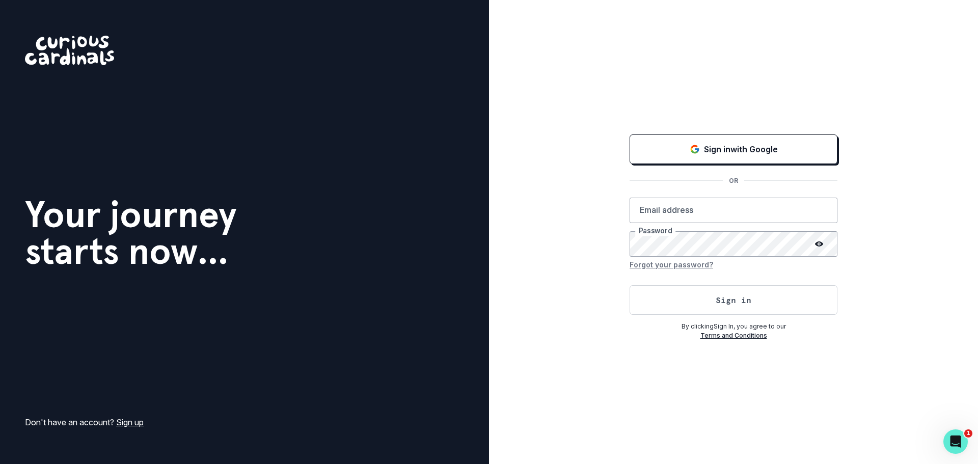 This screenshot has height=464, width=978. What do you see at coordinates (131, 233) in the screenshot?
I see `h1: Your journey starts now...` at bounding box center [131, 233].